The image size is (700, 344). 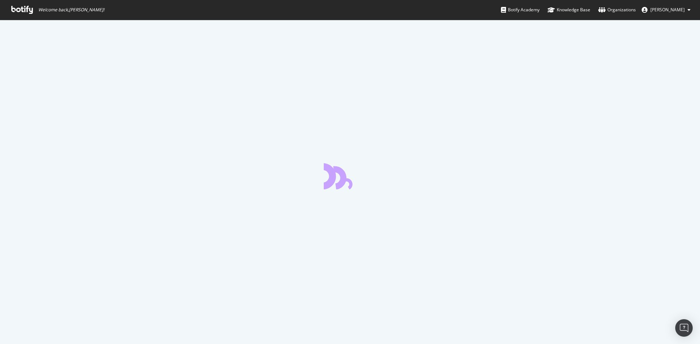 I want to click on div: animation, so click(x=350, y=176).